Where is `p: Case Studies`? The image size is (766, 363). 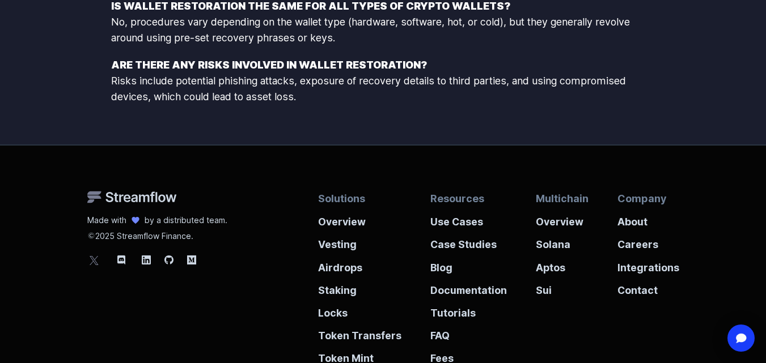 p: Case Studies is located at coordinates (468, 242).